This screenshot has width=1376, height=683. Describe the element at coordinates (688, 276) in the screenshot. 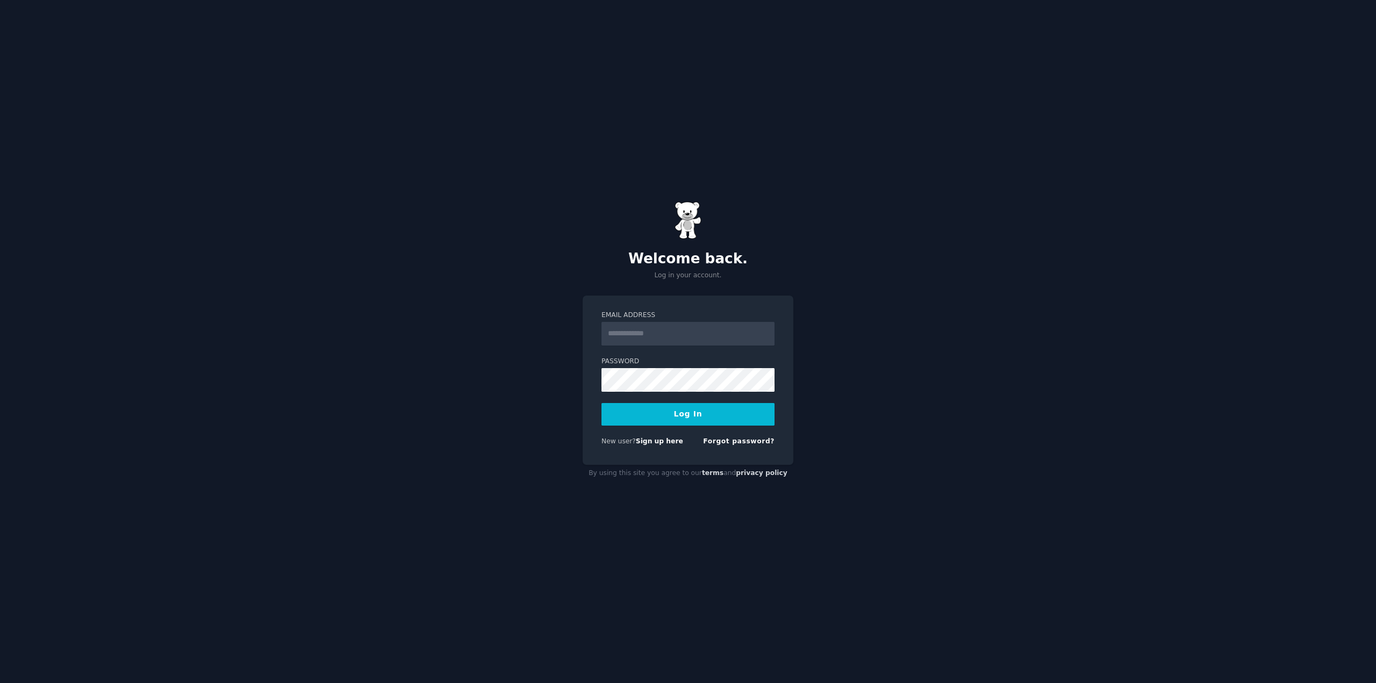

I see `p: Log in your account.` at that location.